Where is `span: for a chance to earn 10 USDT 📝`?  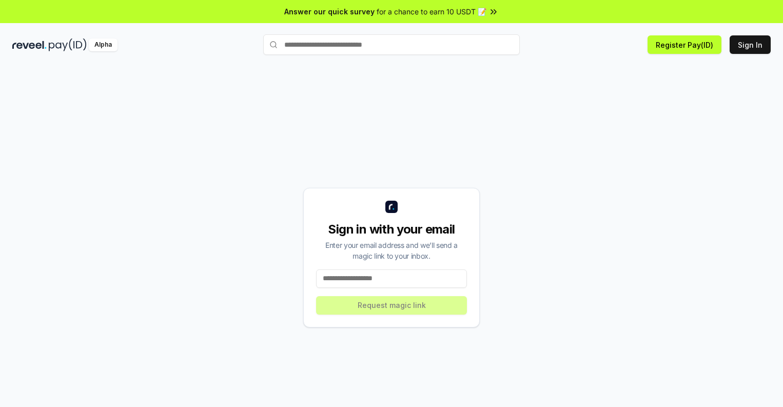
span: for a chance to earn 10 USDT 📝 is located at coordinates (432, 11).